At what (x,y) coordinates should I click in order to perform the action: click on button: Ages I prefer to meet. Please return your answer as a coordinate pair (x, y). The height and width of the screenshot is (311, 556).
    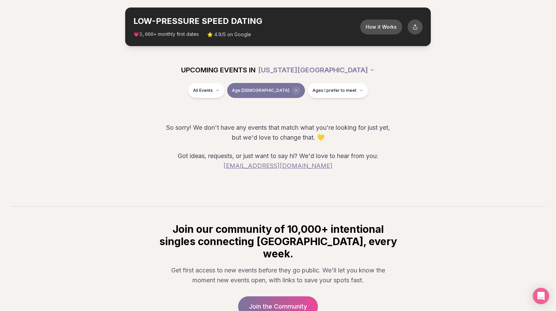
    Looking at the image, I should click on (338, 90).